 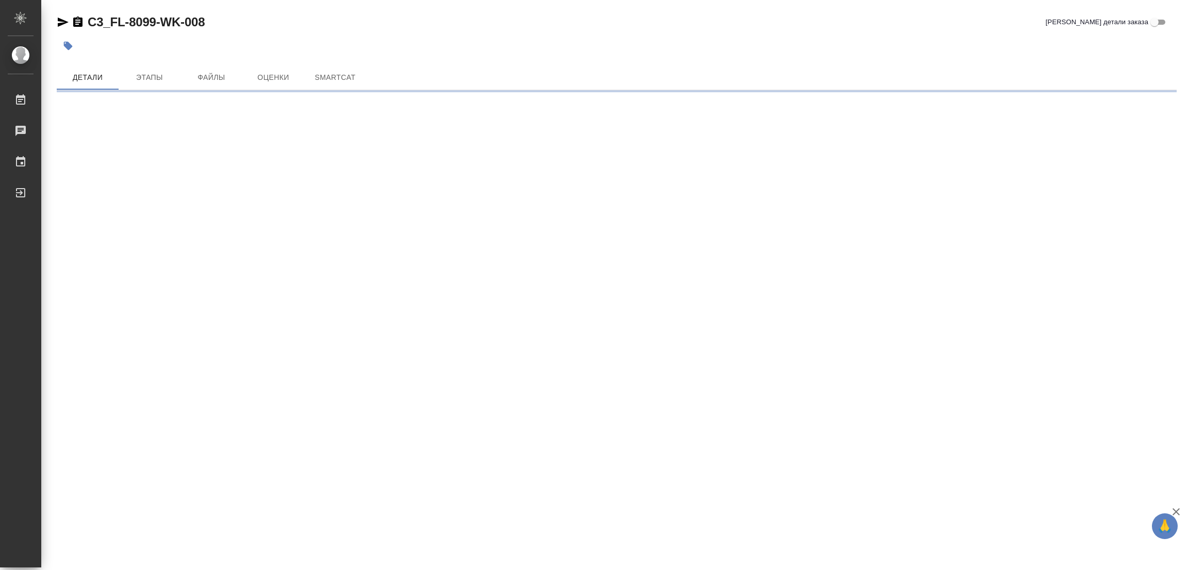 What do you see at coordinates (146, 22) in the screenshot?
I see `a: C3_FL-8099-WK-008` at bounding box center [146, 22].